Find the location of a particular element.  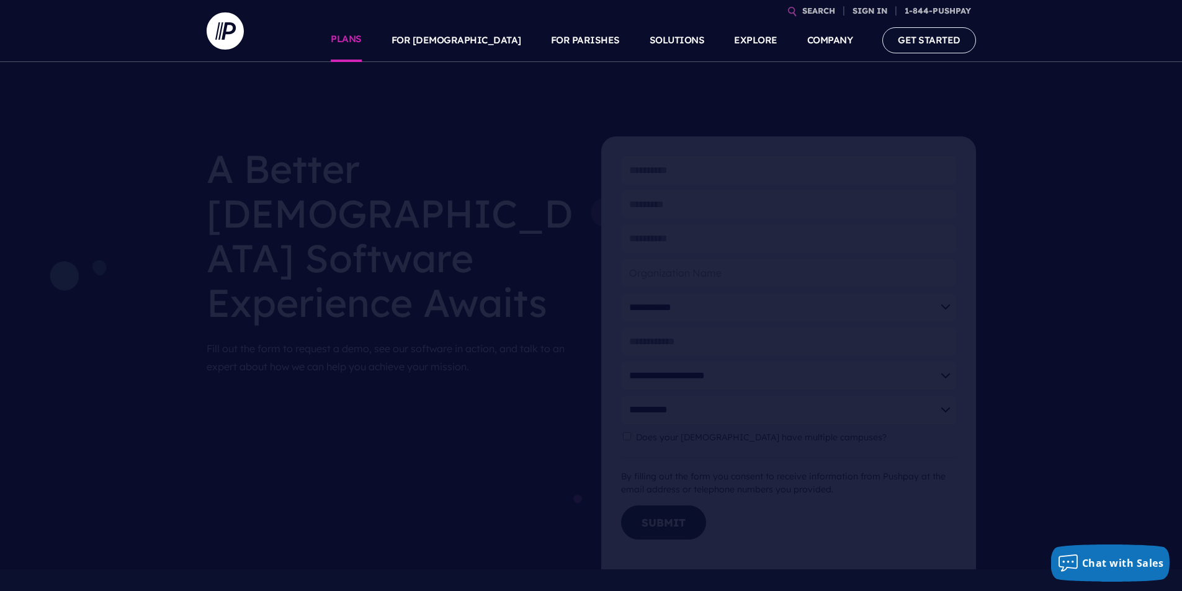

a: COMPANY is located at coordinates (830, 40).